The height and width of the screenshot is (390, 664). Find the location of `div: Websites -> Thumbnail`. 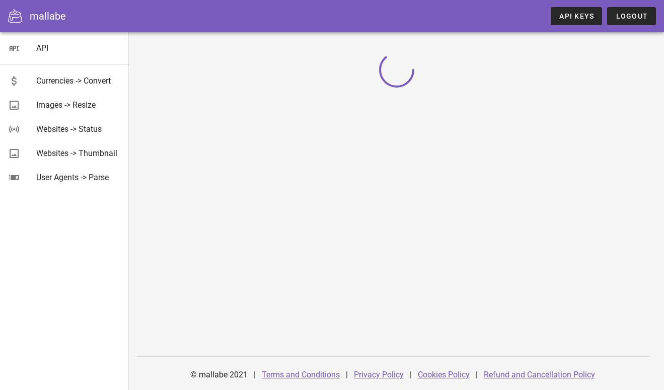

div: Websites -> Thumbnail is located at coordinates (79, 153).